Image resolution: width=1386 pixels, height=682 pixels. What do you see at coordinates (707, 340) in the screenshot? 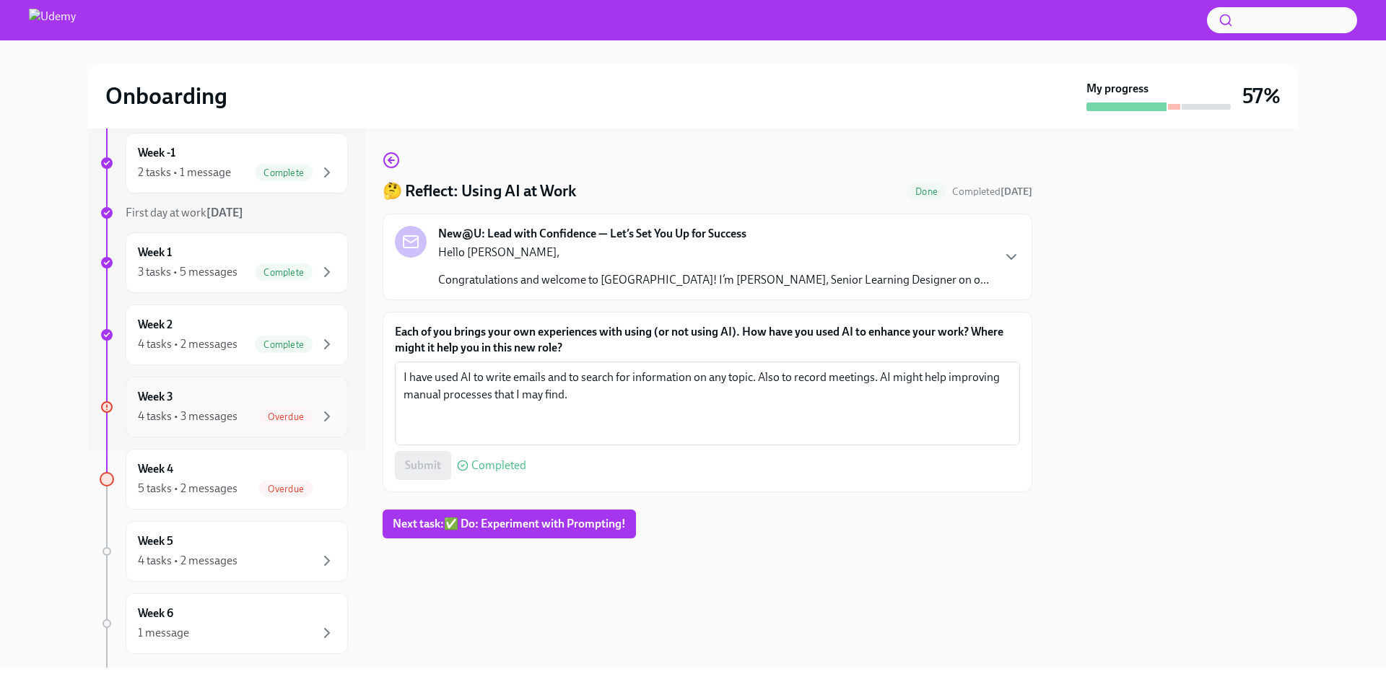
I see `label: Each of you brings your own experiences with using (or not using AI). How have you used AI to enh...` at bounding box center [707, 340].